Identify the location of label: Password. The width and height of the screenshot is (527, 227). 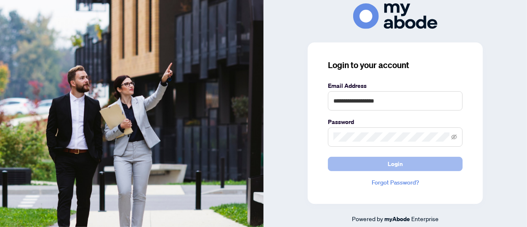
(395, 122).